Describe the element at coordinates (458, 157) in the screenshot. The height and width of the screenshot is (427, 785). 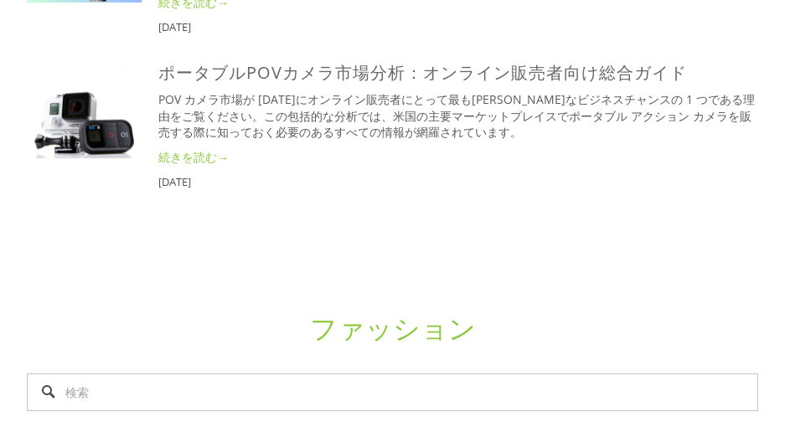
I see `a: 続きを読む→` at that location.